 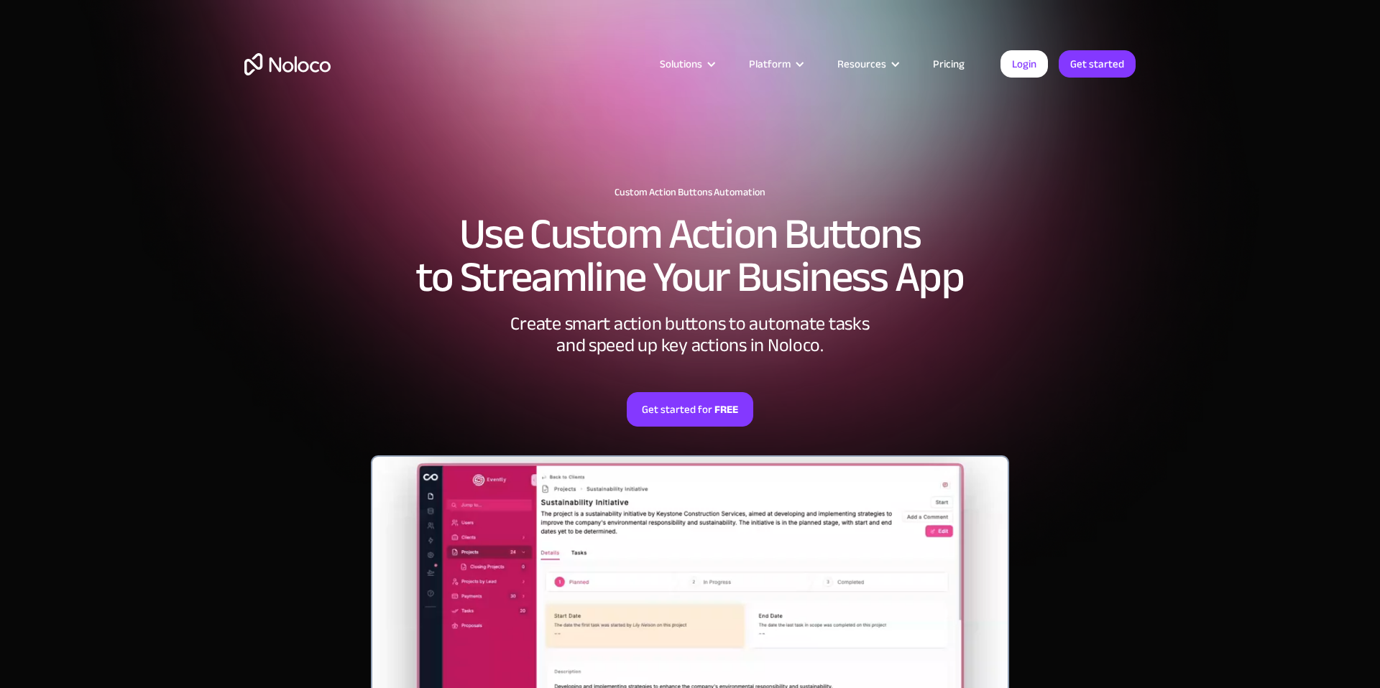 I want to click on a: home, so click(x=287, y=64).